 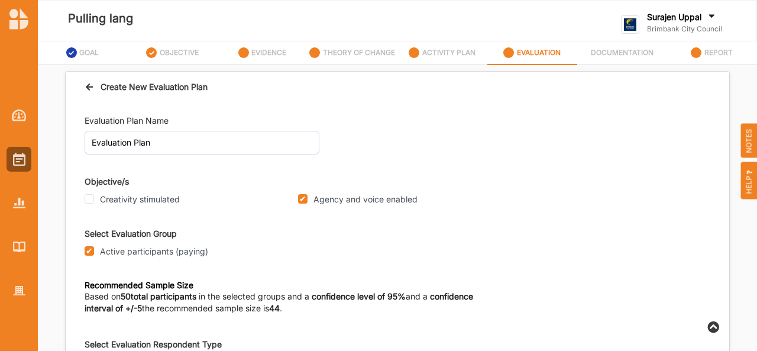 What do you see at coordinates (19, 159) in the screenshot?
I see `img: Activities` at bounding box center [19, 159].